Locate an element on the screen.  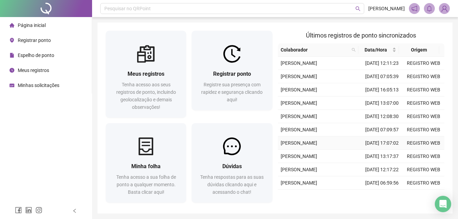
div: Open Intercom Messenger is located at coordinates (443, 204).